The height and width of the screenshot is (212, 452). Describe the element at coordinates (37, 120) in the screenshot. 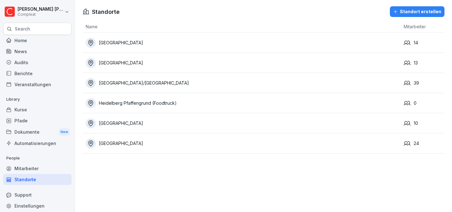

I see `div: Pfade` at that location.